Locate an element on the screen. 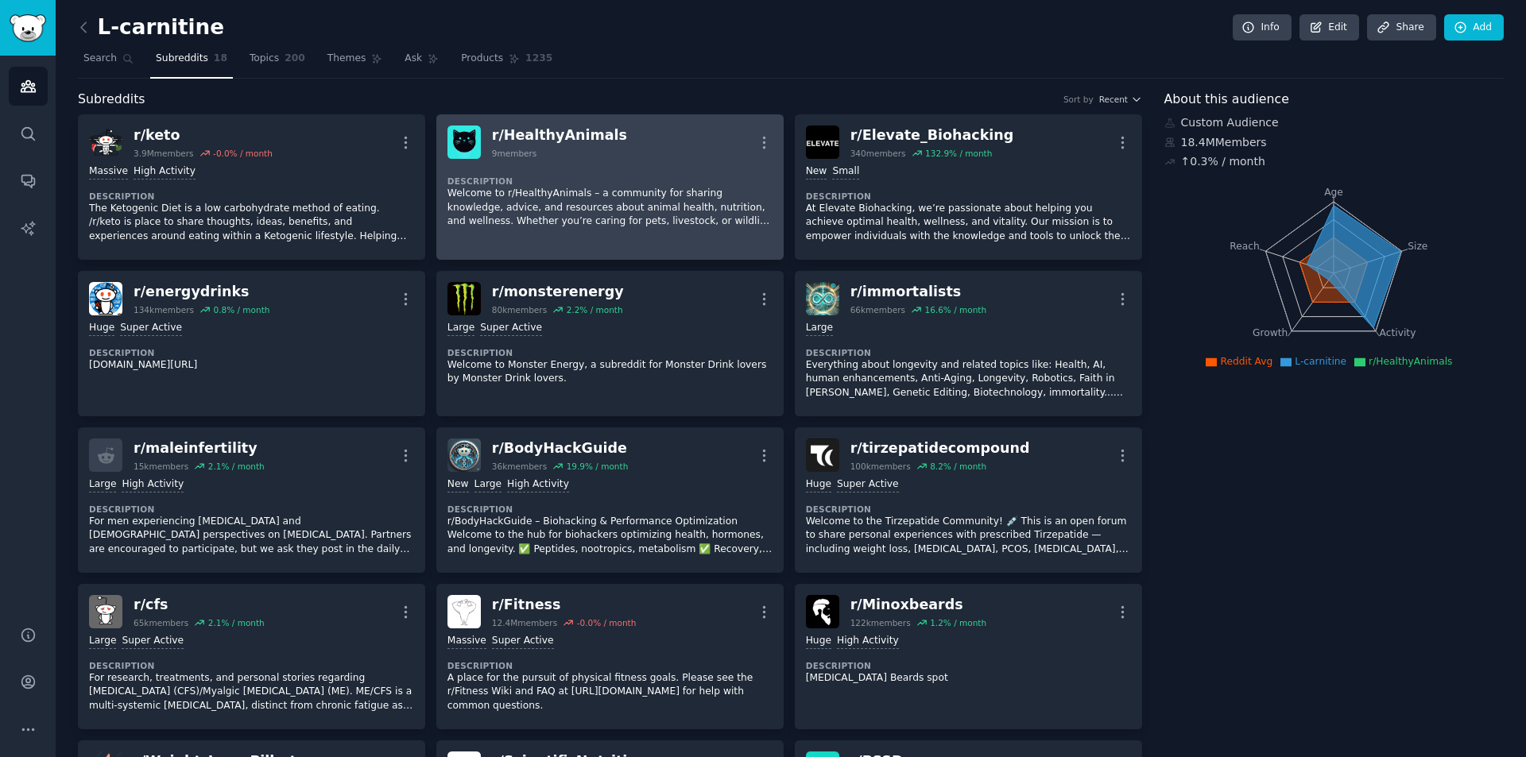 The width and height of the screenshot is (1526, 757). img: Elevate_Biohacking is located at coordinates (823, 142).